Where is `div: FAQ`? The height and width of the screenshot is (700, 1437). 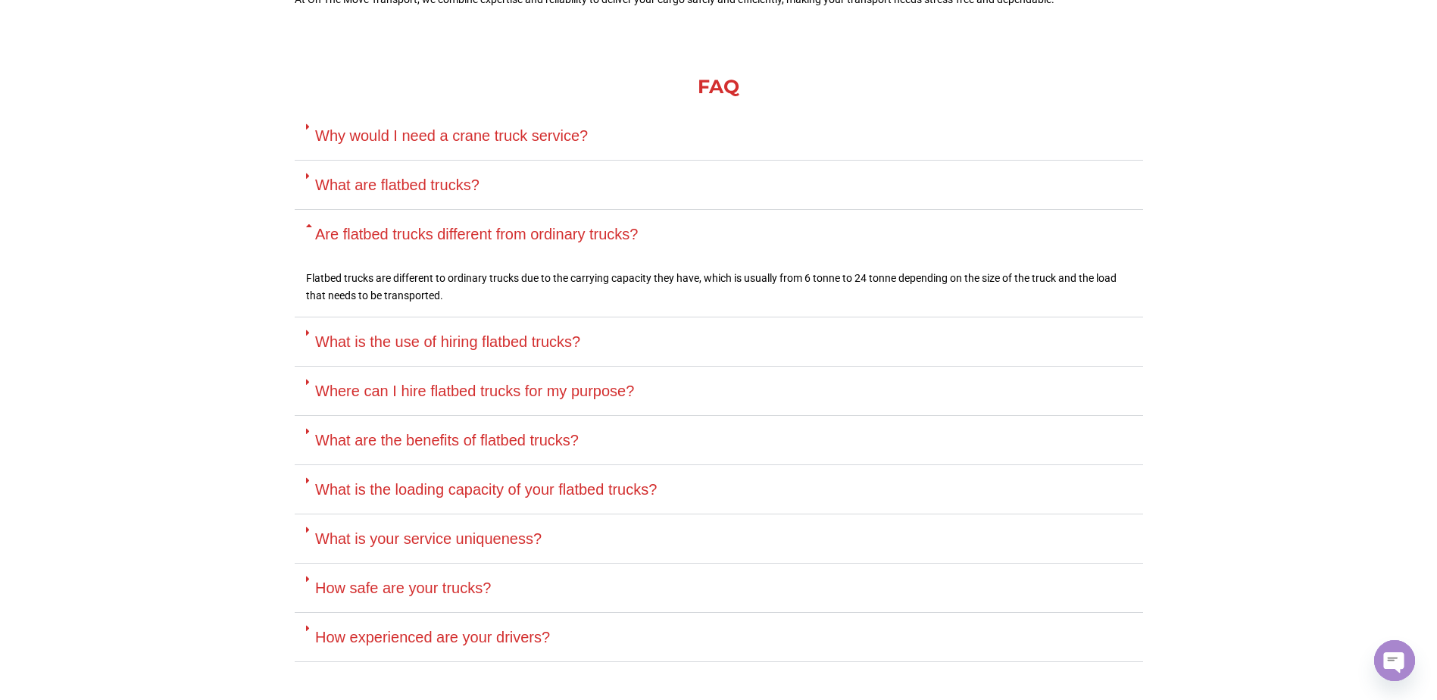 div: FAQ is located at coordinates (719, 86).